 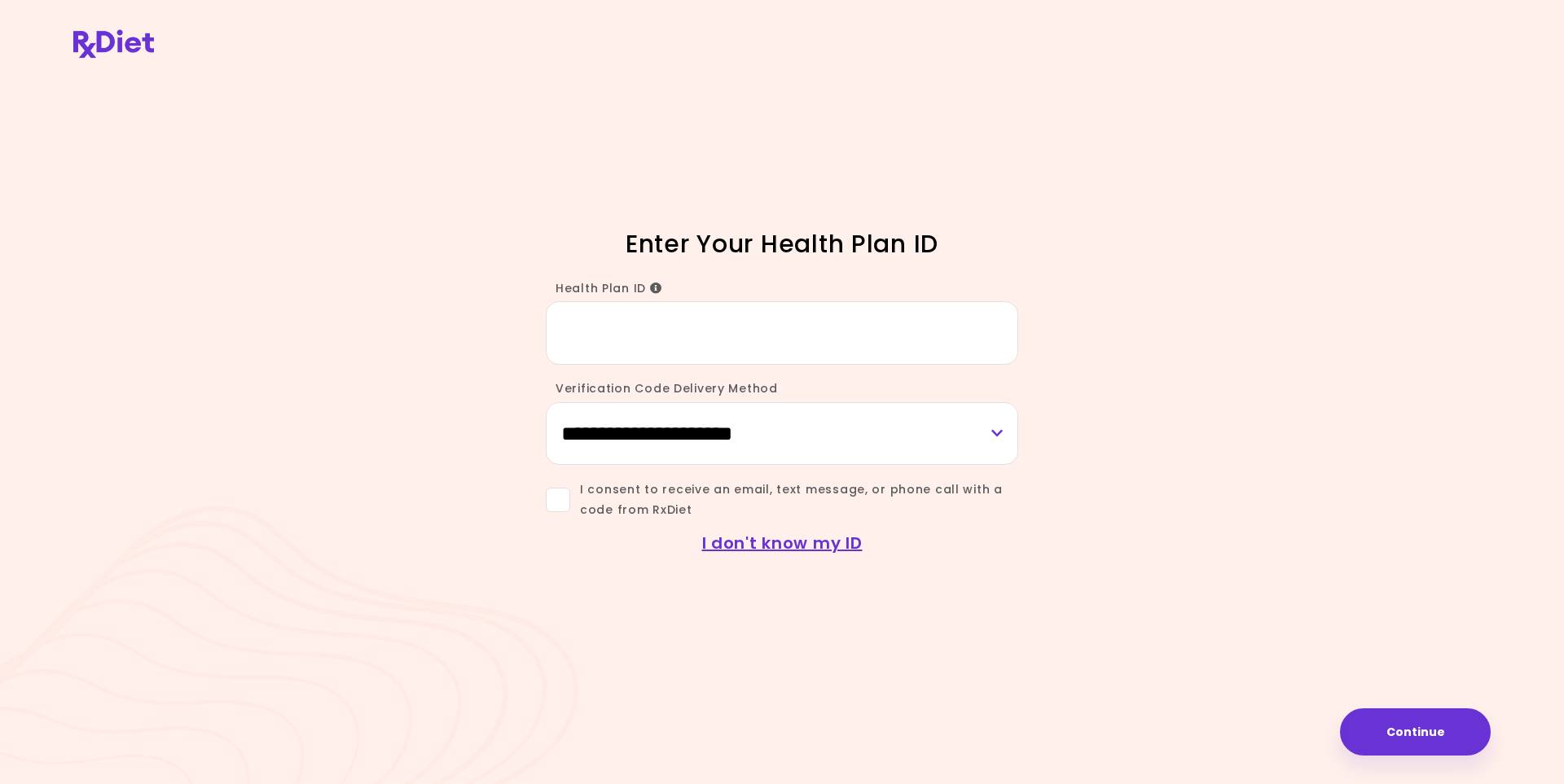 I want to click on h1: Enter Your Health Plan ID, so click(x=782, y=244).